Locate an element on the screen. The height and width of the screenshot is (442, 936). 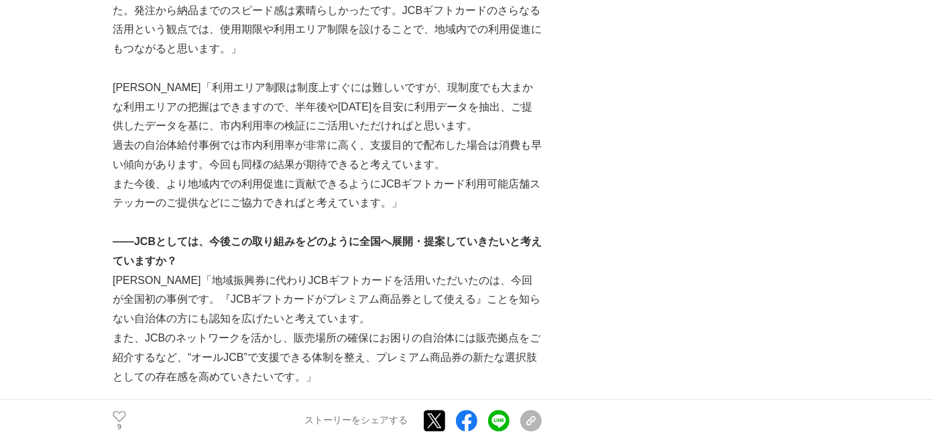
p: 9 is located at coordinates (119, 428).